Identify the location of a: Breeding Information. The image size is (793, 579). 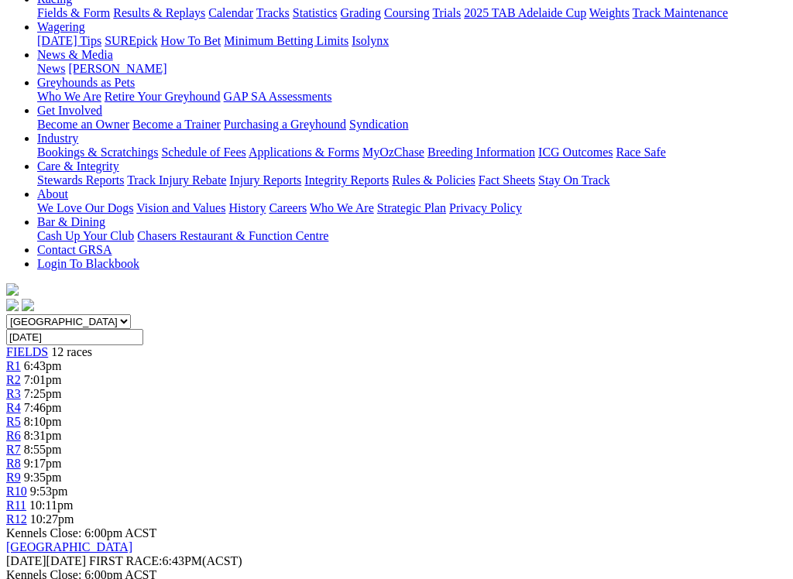
(481, 152).